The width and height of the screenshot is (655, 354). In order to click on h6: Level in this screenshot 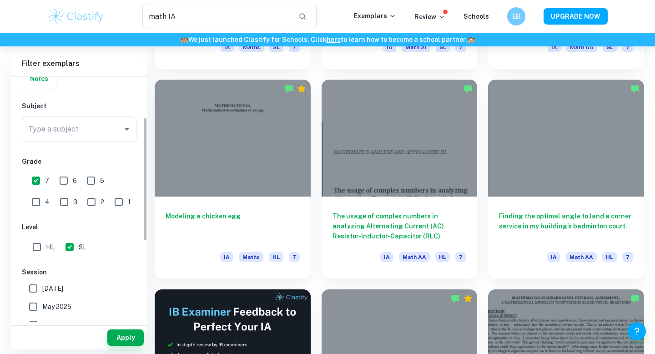, I will do `click(79, 227)`.